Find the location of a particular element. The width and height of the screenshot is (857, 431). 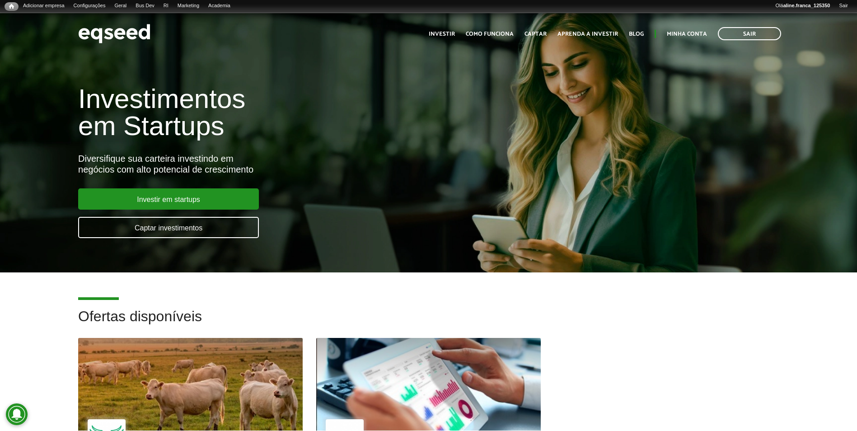

h2: Ofertas disponíveis is located at coordinates (428, 323).